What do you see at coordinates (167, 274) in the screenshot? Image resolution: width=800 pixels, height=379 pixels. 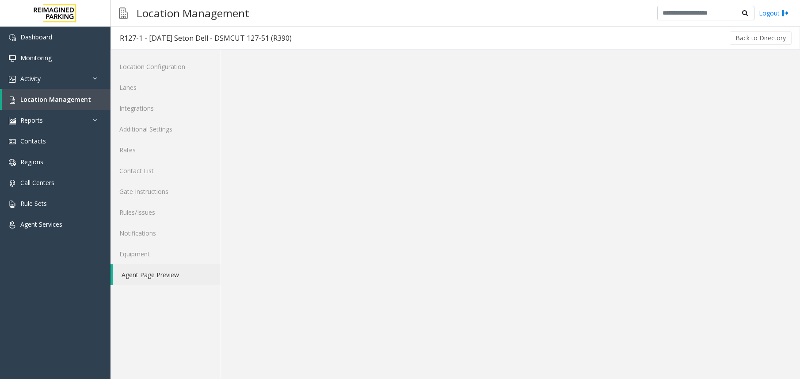 I see `a: Agent Page Preview` at bounding box center [167, 274].